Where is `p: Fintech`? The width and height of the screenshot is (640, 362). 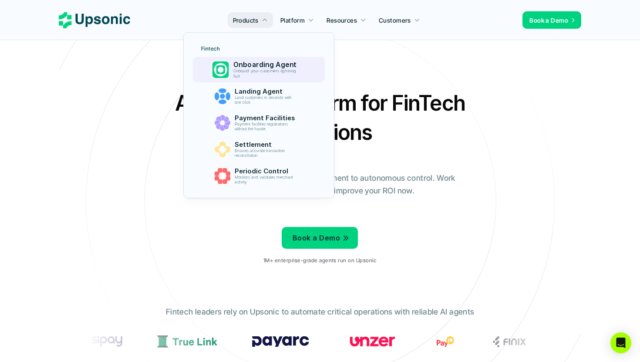
p: Fintech is located at coordinates (210, 49).